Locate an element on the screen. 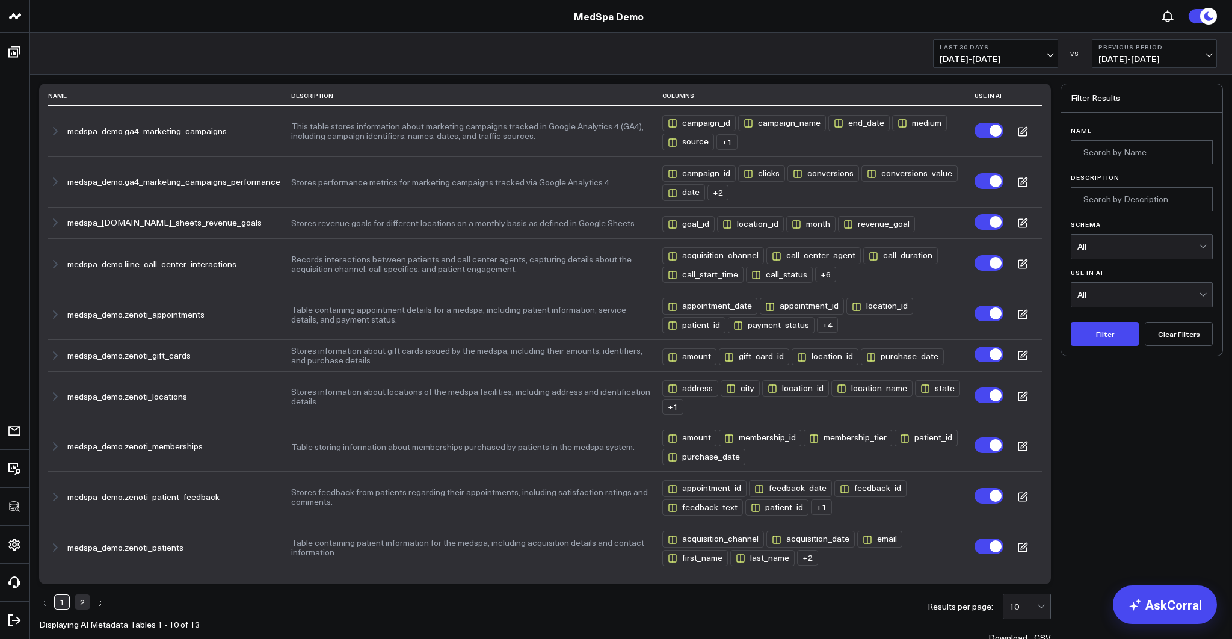 The image size is (1232, 639). button: feedback_date is located at coordinates (792, 487).